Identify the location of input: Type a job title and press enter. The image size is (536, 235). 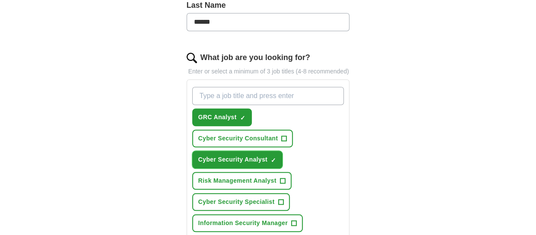
(268, 96).